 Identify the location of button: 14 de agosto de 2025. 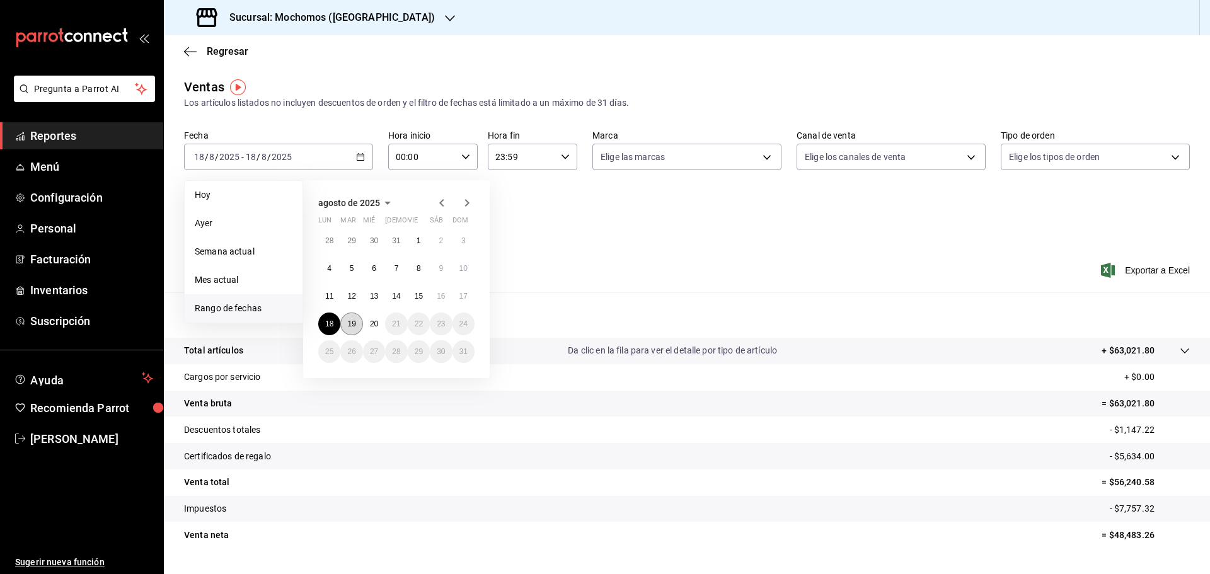
(396, 296).